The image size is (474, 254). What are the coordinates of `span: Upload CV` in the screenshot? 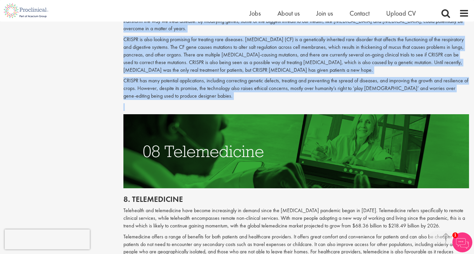 It's located at (401, 13).